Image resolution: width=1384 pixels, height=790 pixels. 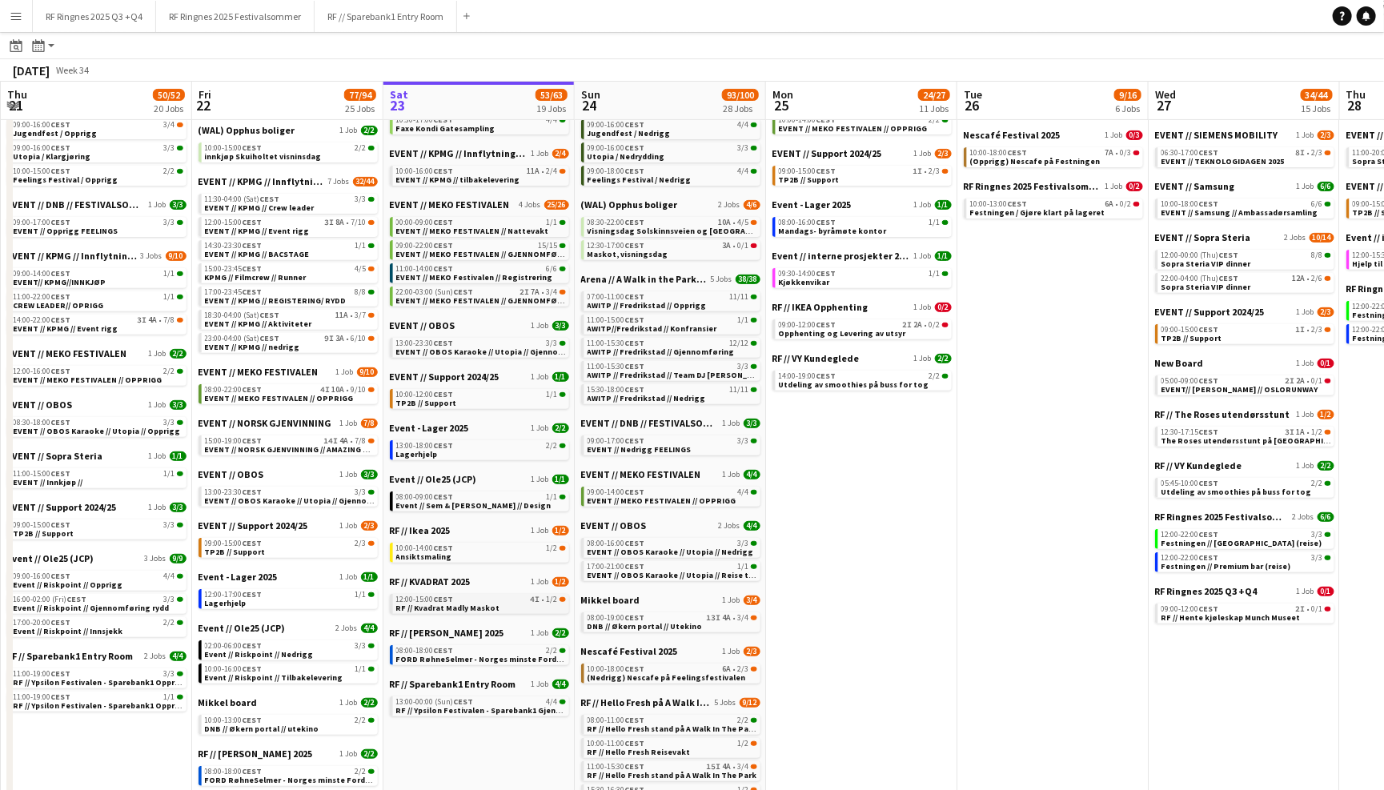 I want to click on span: 10:00-16:00, so click(x=425, y=171).